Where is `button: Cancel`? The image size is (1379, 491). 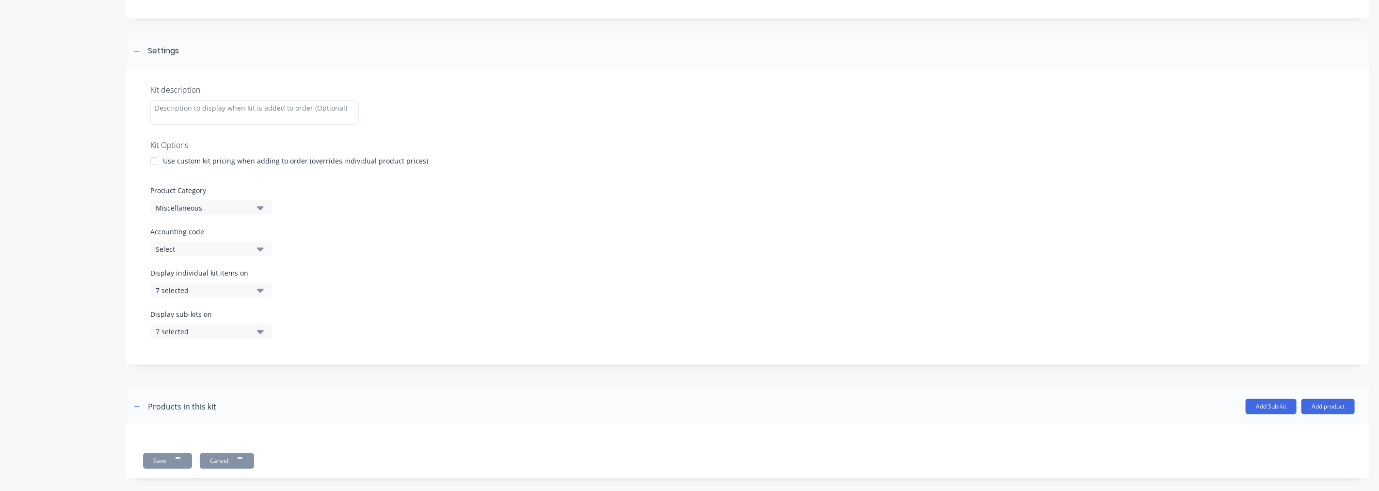
button: Cancel is located at coordinates (227, 461).